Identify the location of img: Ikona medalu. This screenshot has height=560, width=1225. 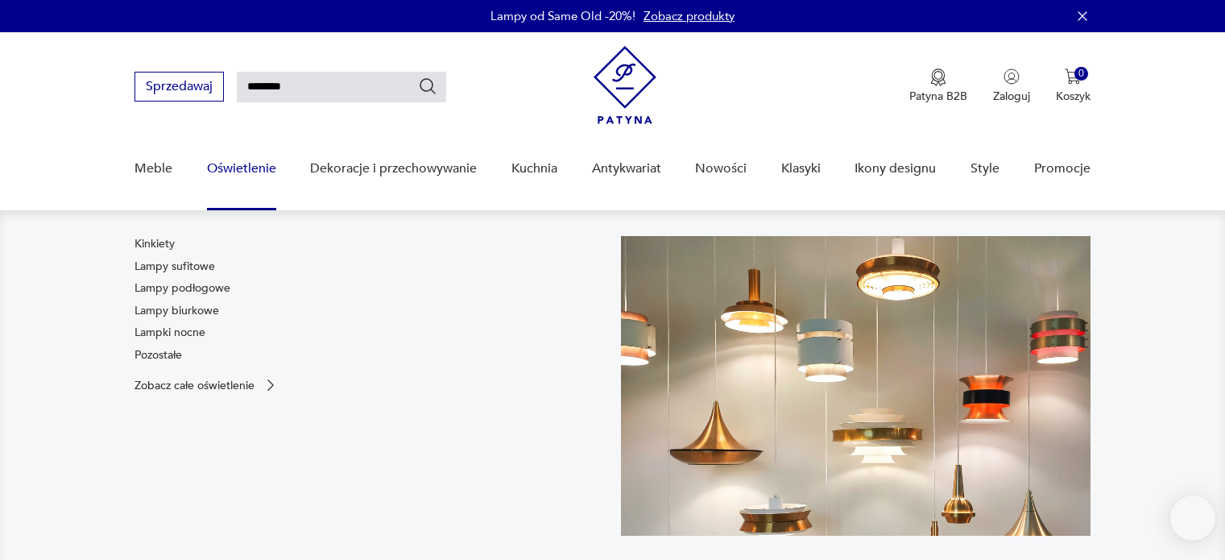
(938, 77).